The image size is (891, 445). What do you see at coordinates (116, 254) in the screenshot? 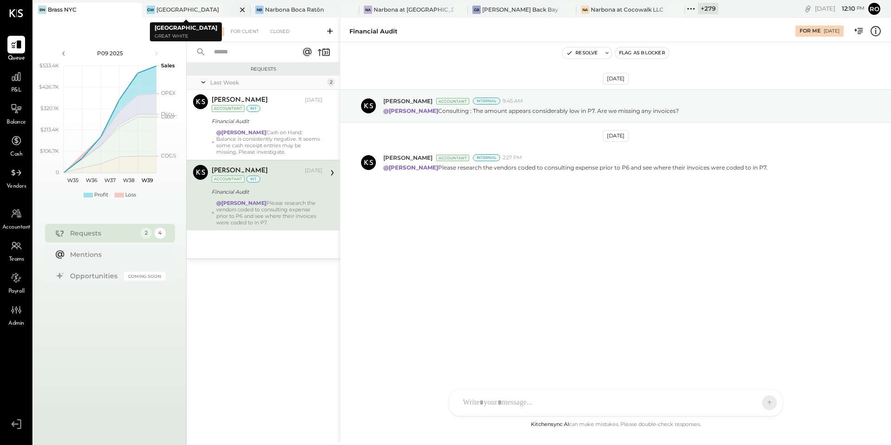
I see `div: Mentions` at bounding box center [116, 254].